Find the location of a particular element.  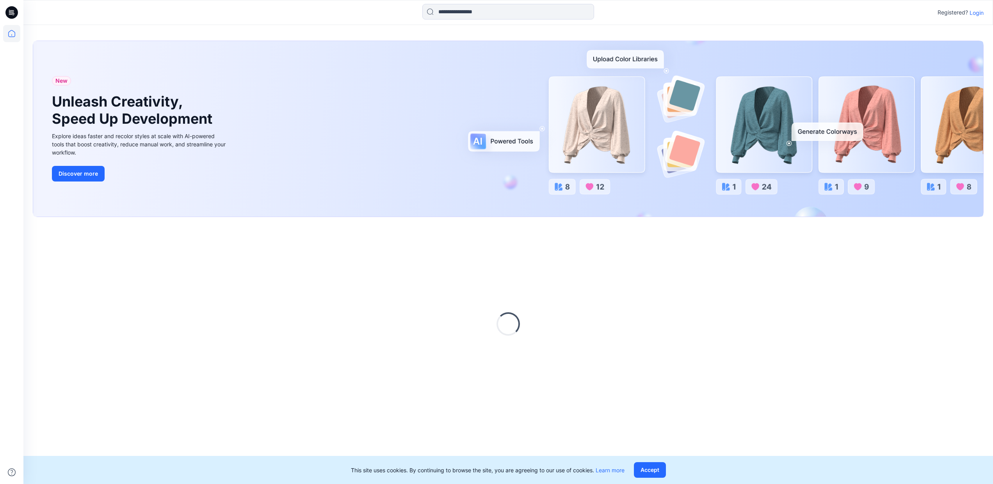

p: This site uses cookies. By continuing to browse the site, you are agreeing to our use of cookies. is located at coordinates (488, 470).